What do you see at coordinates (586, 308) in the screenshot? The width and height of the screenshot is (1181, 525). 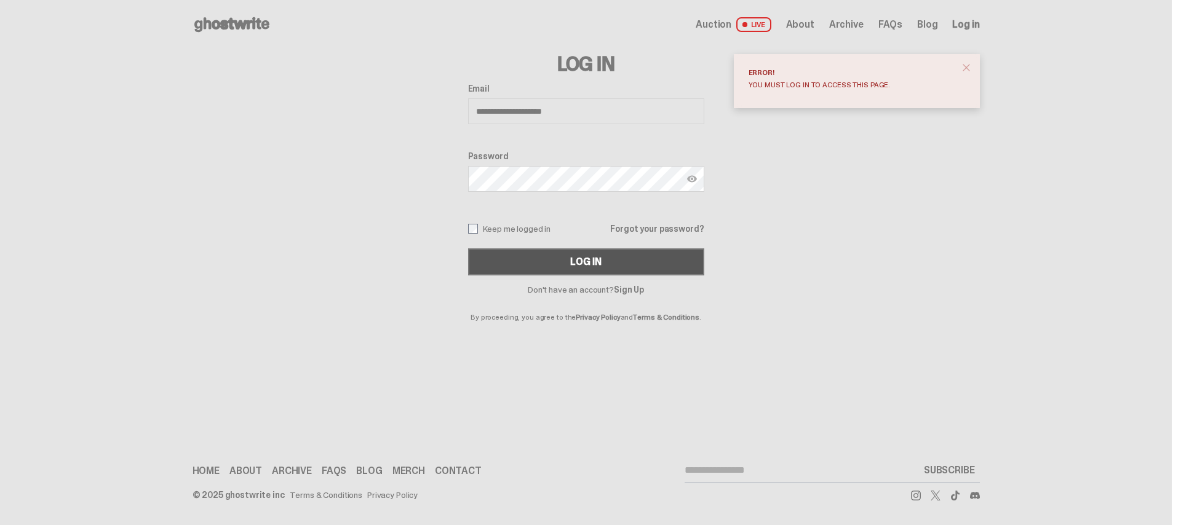 I see `p: By proceeding, you agree to the and .` at bounding box center [586, 308].